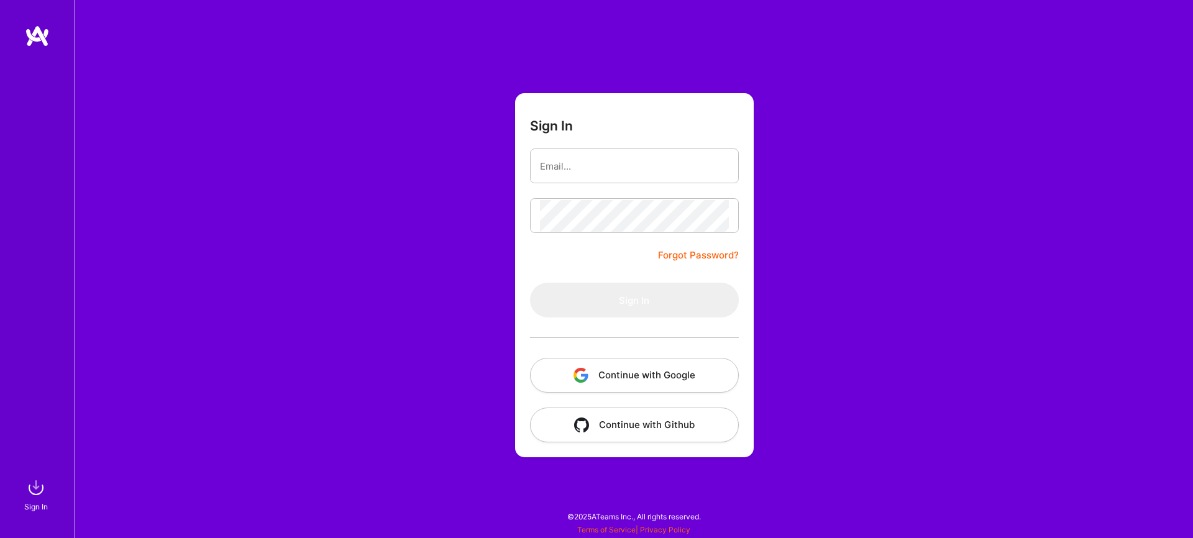 This screenshot has height=538, width=1193. I want to click on div: Sign In, so click(36, 507).